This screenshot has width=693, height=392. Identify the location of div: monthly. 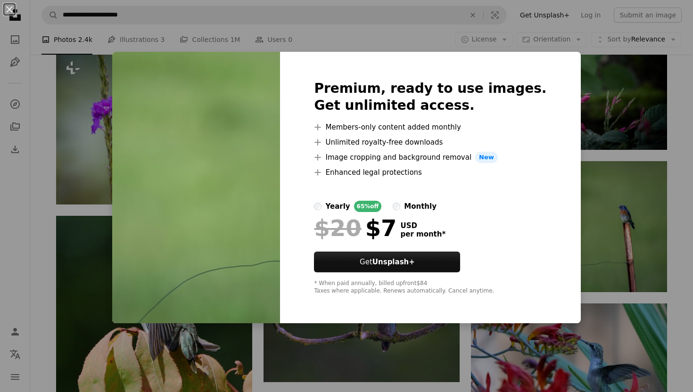
(420, 207).